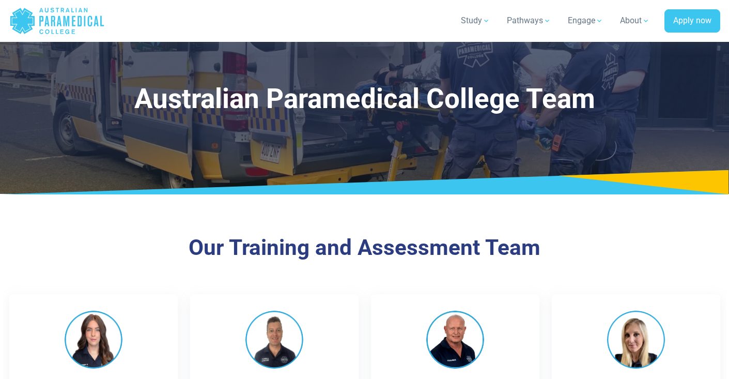  I want to click on a: Study, so click(476, 21).